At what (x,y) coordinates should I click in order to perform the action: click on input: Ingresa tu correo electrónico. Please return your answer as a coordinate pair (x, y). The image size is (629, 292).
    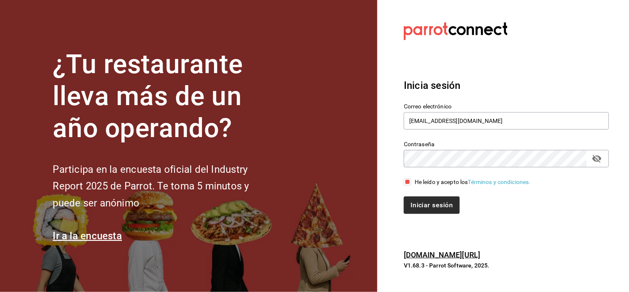
    Looking at the image, I should click on (506, 121).